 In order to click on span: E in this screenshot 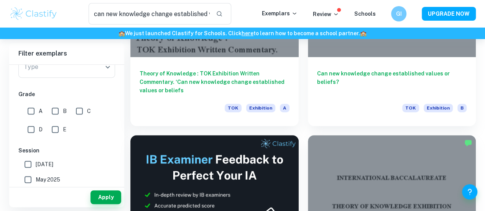, I will do `click(64, 130)`.